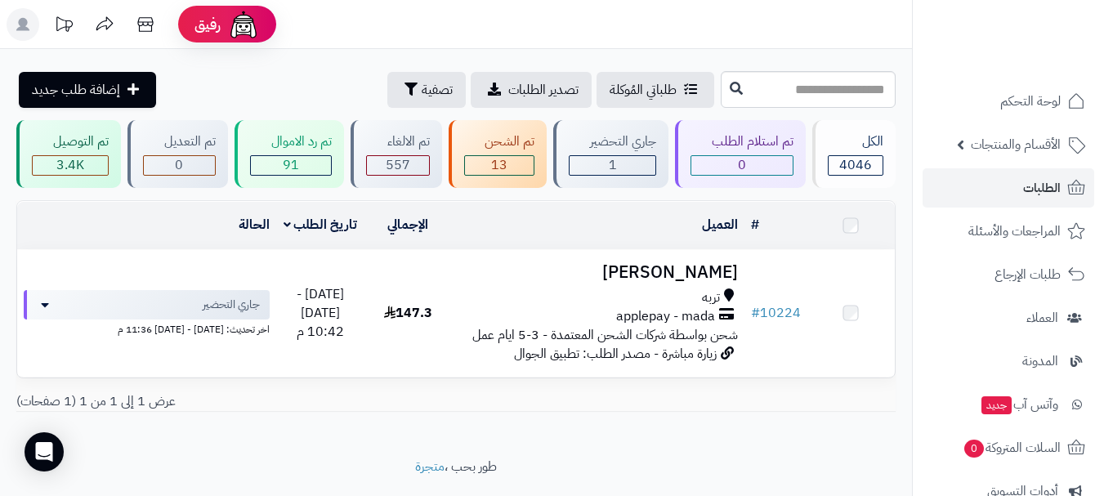 This screenshot has height=496, width=1104. I want to click on a: طلبات الإرجاع, so click(1008, 275).